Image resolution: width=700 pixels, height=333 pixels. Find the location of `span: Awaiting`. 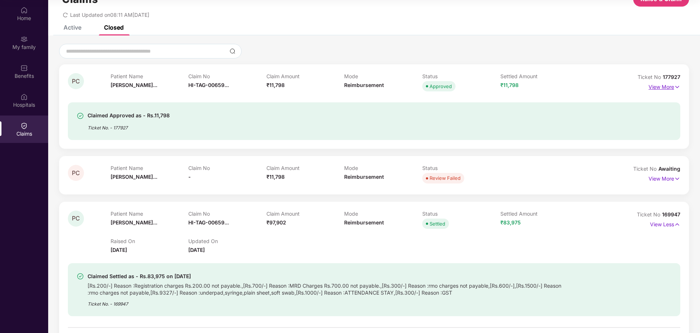

span: Awaiting is located at coordinates (670, 168).